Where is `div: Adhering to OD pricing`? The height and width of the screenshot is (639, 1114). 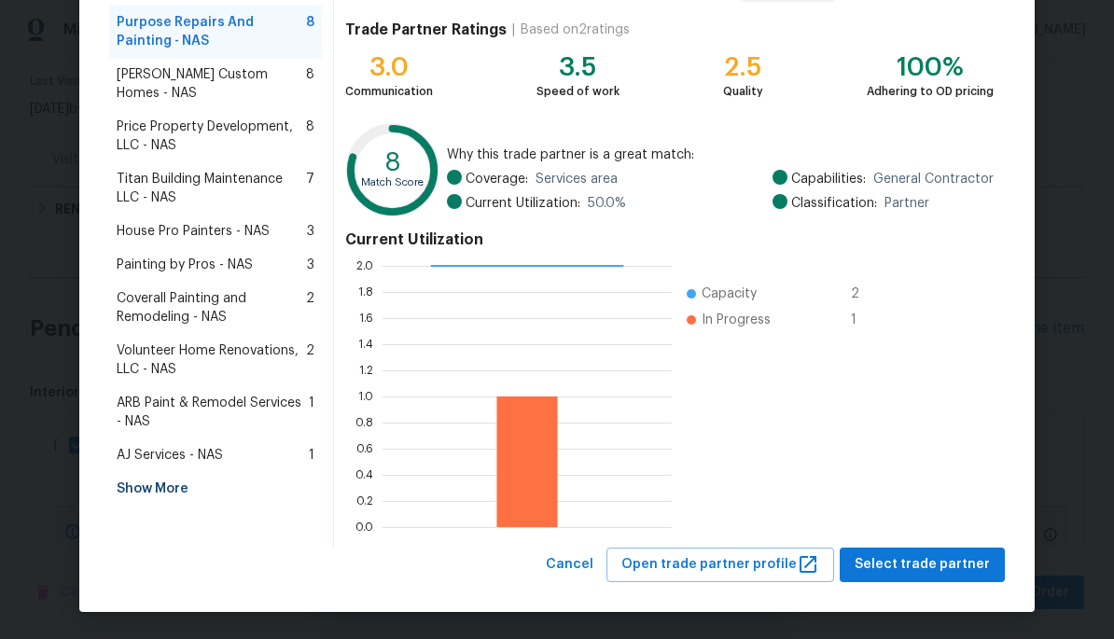
div: Adhering to OD pricing is located at coordinates (930, 91).